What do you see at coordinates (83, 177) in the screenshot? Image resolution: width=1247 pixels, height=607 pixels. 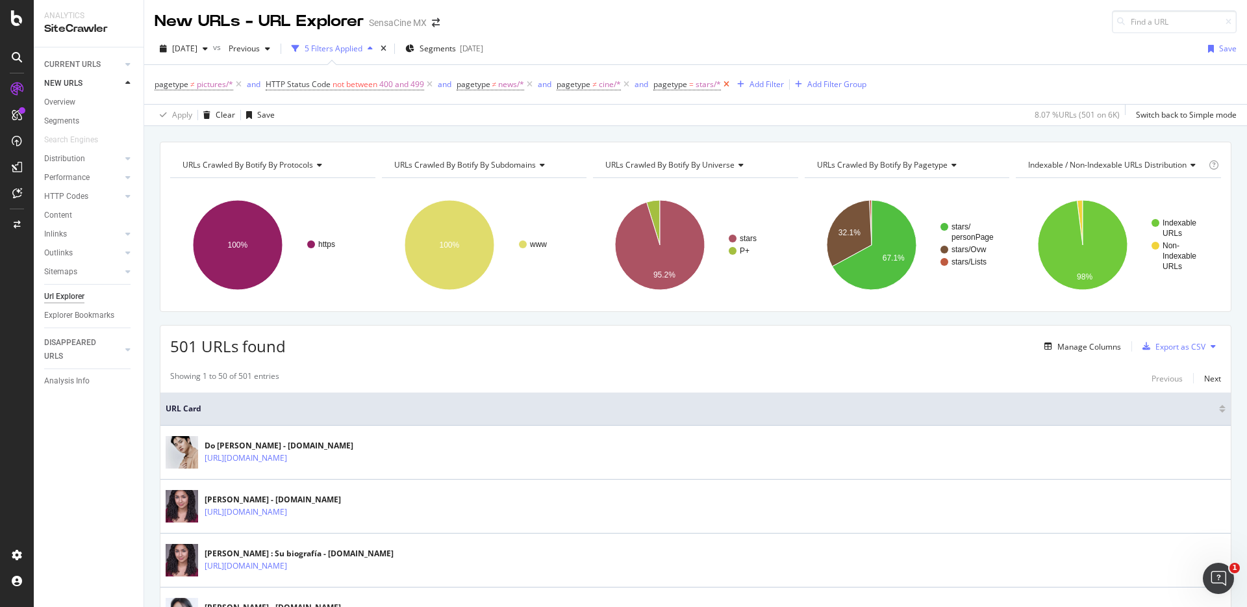 I see `a: Performance` at bounding box center [83, 177].